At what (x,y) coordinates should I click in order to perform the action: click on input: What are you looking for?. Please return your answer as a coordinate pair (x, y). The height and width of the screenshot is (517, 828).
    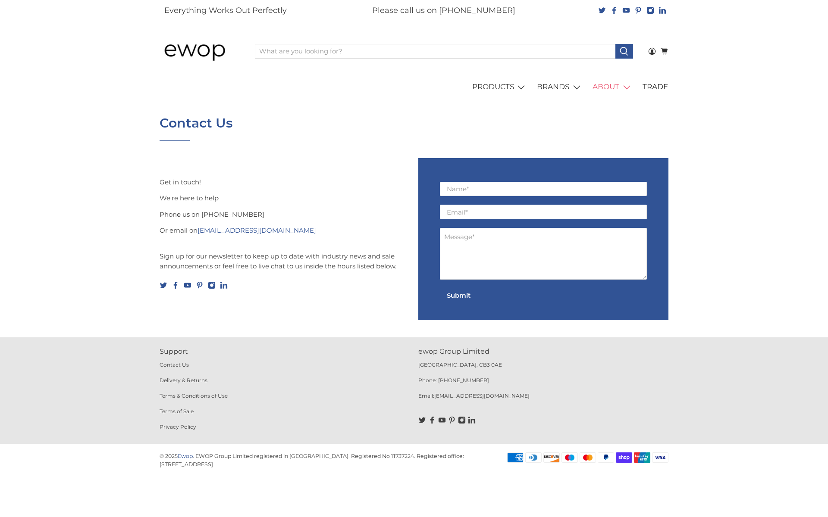
    Looking at the image, I should click on (435, 51).